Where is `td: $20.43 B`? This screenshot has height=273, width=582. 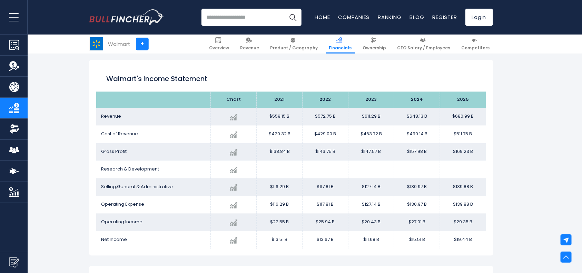 td: $20.43 B is located at coordinates (371, 222).